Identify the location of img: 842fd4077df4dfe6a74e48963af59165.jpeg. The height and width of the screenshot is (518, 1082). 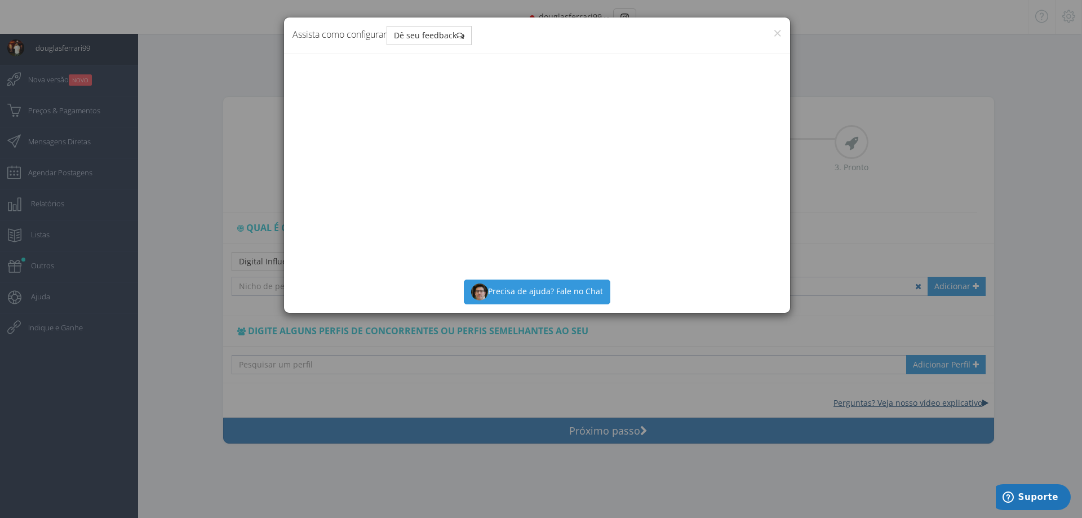
(480, 292).